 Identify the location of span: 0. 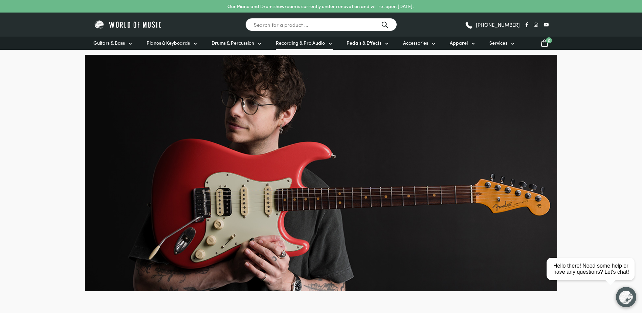
(549, 40).